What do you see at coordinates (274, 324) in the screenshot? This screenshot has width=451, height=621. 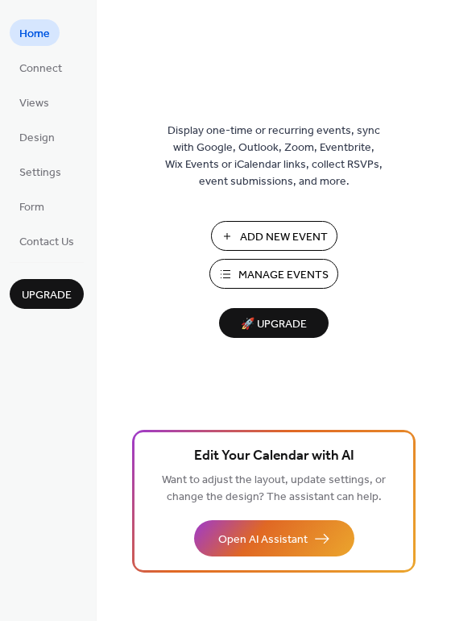 I see `span: 🚀 Upgrade` at bounding box center [274, 324].